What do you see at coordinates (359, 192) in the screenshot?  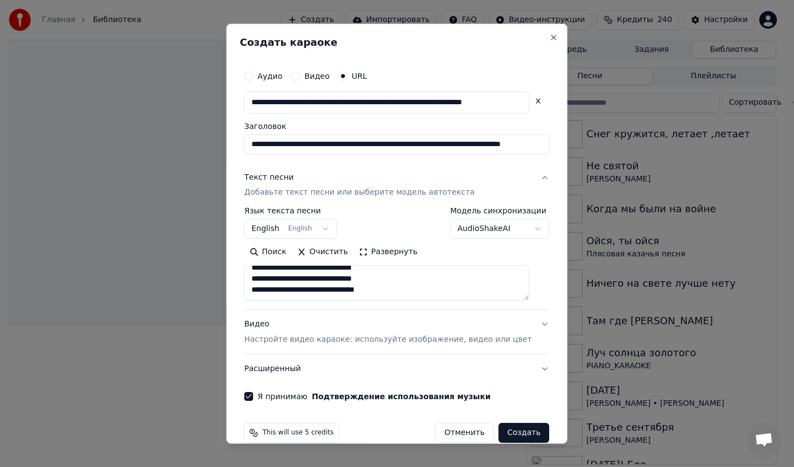 I see `p: Добавьте текст песни или выберите модель автотекста` at bounding box center [359, 192].